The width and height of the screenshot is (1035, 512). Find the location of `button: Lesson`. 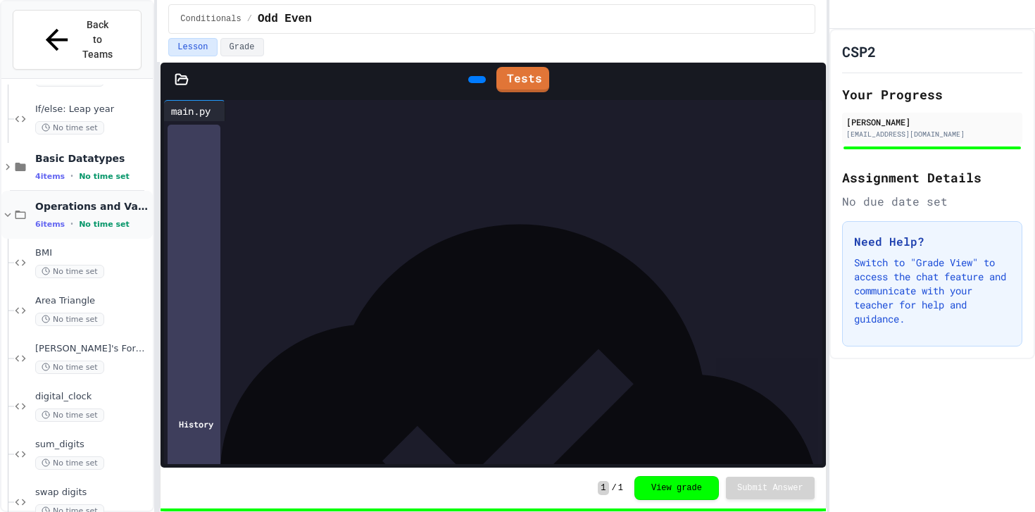

button: Lesson is located at coordinates (192, 47).